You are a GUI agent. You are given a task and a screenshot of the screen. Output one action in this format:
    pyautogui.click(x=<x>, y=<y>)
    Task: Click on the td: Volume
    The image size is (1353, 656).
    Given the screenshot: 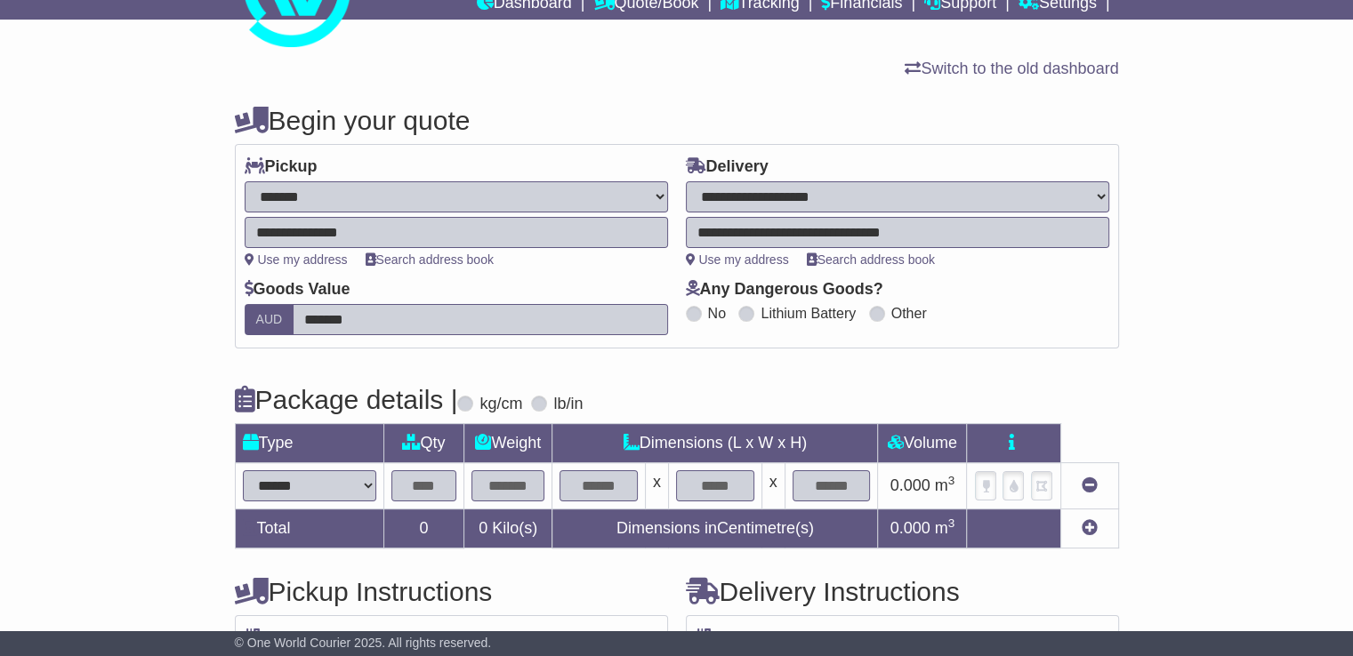 What is the action you would take?
    pyautogui.click(x=922, y=444)
    